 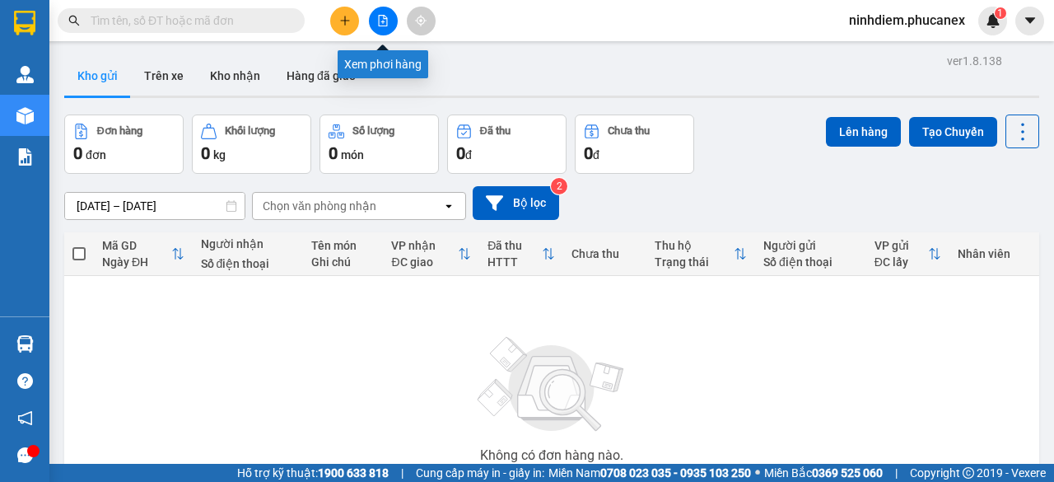 What do you see at coordinates (863, 132) in the screenshot?
I see `button: Lên hàng` at bounding box center [863, 132].